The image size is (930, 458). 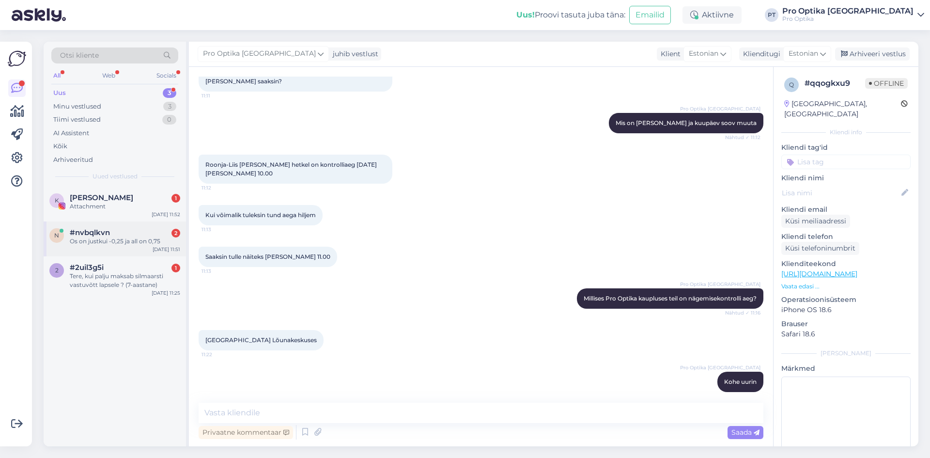 What do you see at coordinates (176, 233) in the screenshot?
I see `div: 2` at bounding box center [176, 233].